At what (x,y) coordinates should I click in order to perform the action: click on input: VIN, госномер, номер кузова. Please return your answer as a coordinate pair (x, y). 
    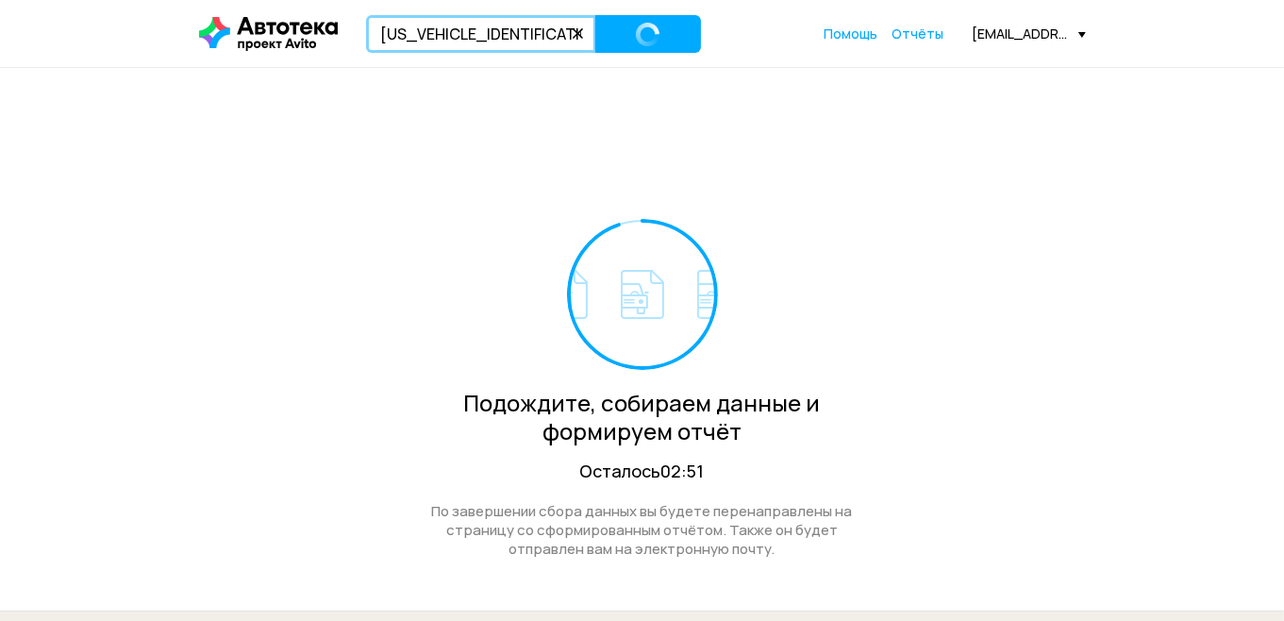
    Looking at the image, I should click on (481, 34).